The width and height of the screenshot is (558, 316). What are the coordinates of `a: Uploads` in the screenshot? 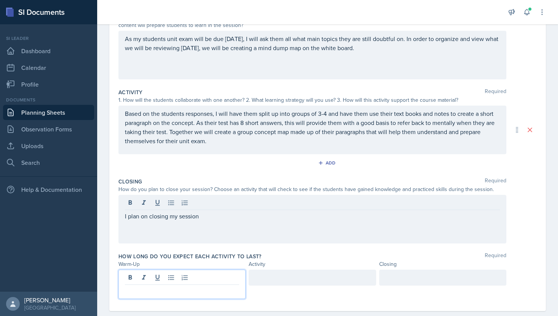 It's located at (49, 146).